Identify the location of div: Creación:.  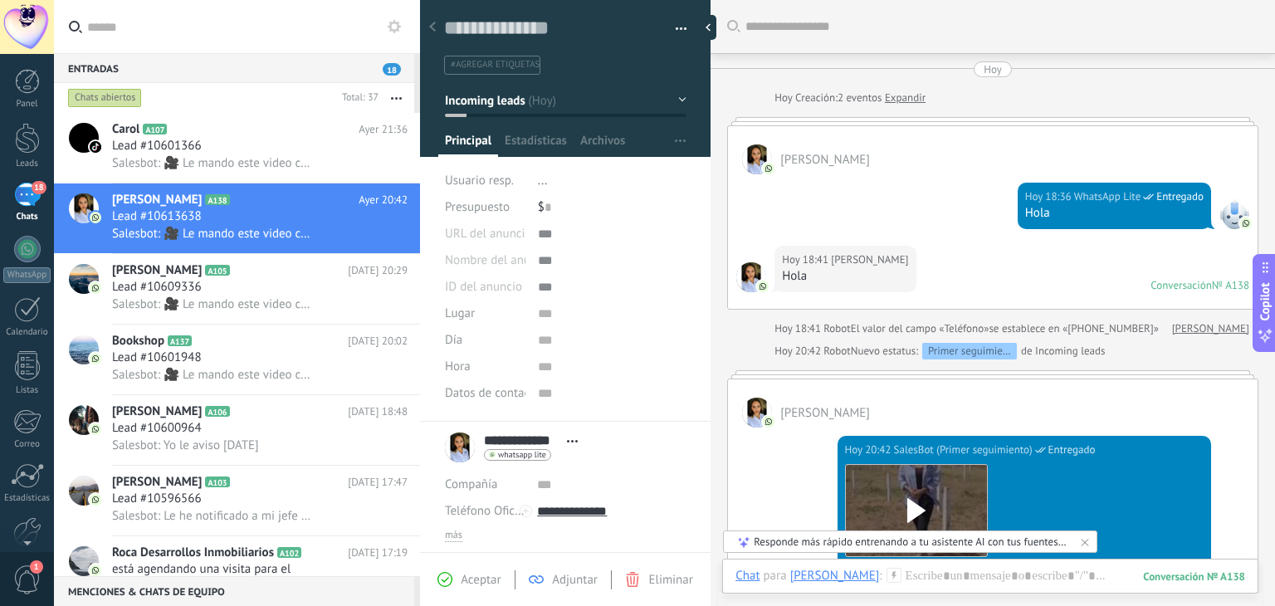
(850, 98).